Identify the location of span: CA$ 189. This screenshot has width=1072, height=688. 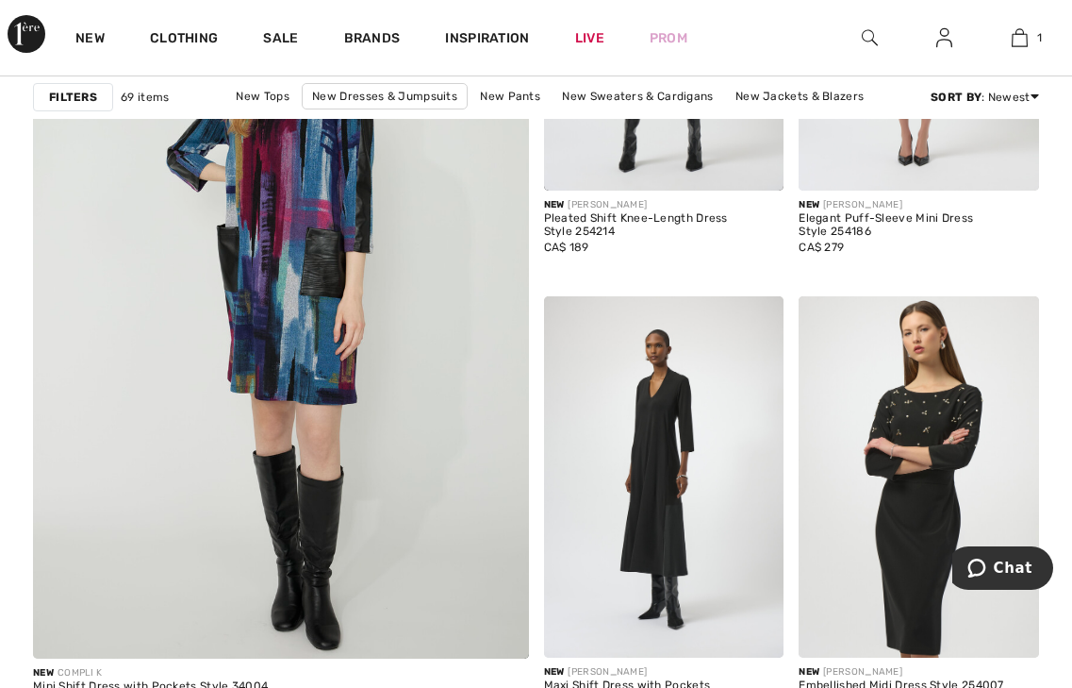
(567, 247).